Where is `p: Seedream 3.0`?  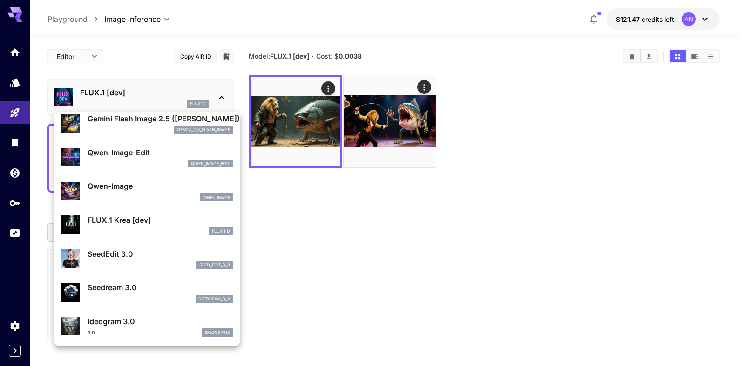
p: Seedream 3.0 is located at coordinates (160, 288).